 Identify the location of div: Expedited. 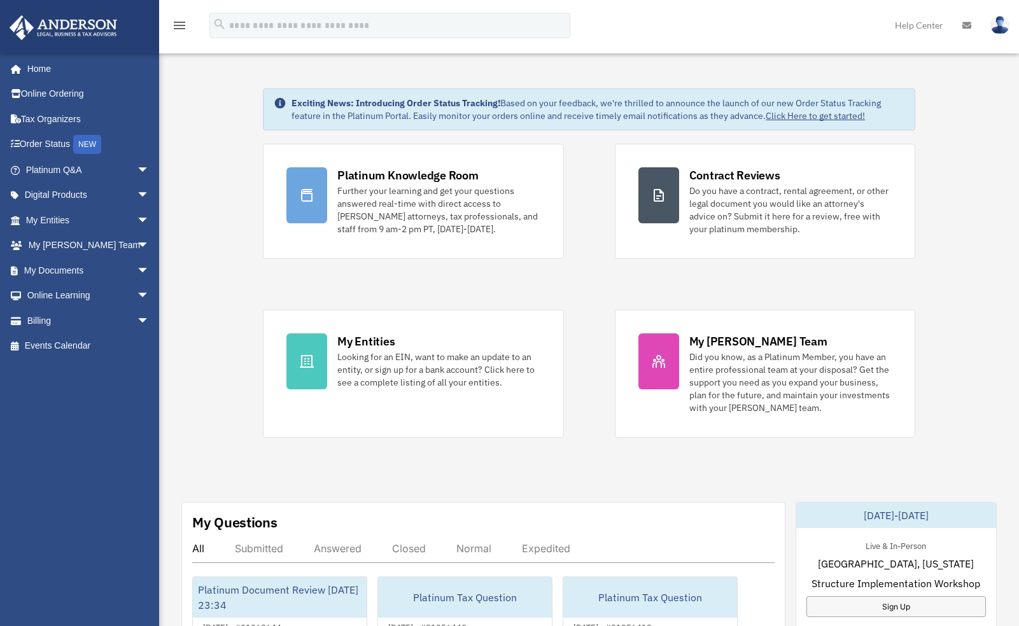
(546, 548).